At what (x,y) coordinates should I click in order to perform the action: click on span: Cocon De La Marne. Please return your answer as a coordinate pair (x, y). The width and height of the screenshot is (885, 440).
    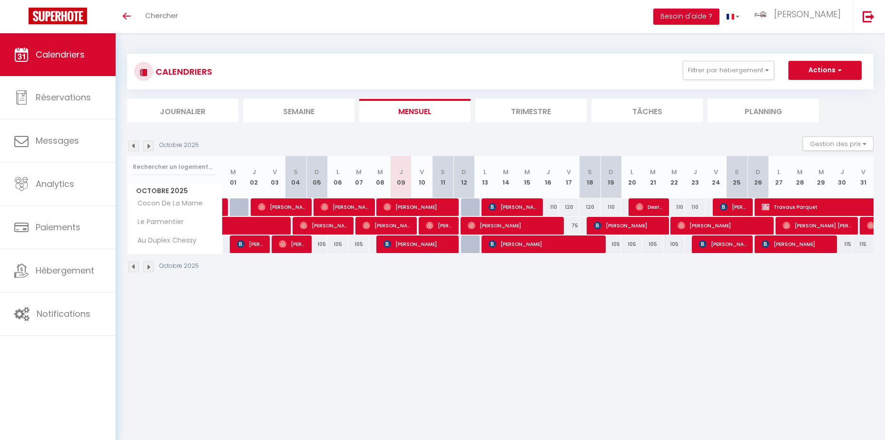
    Looking at the image, I should click on (167, 204).